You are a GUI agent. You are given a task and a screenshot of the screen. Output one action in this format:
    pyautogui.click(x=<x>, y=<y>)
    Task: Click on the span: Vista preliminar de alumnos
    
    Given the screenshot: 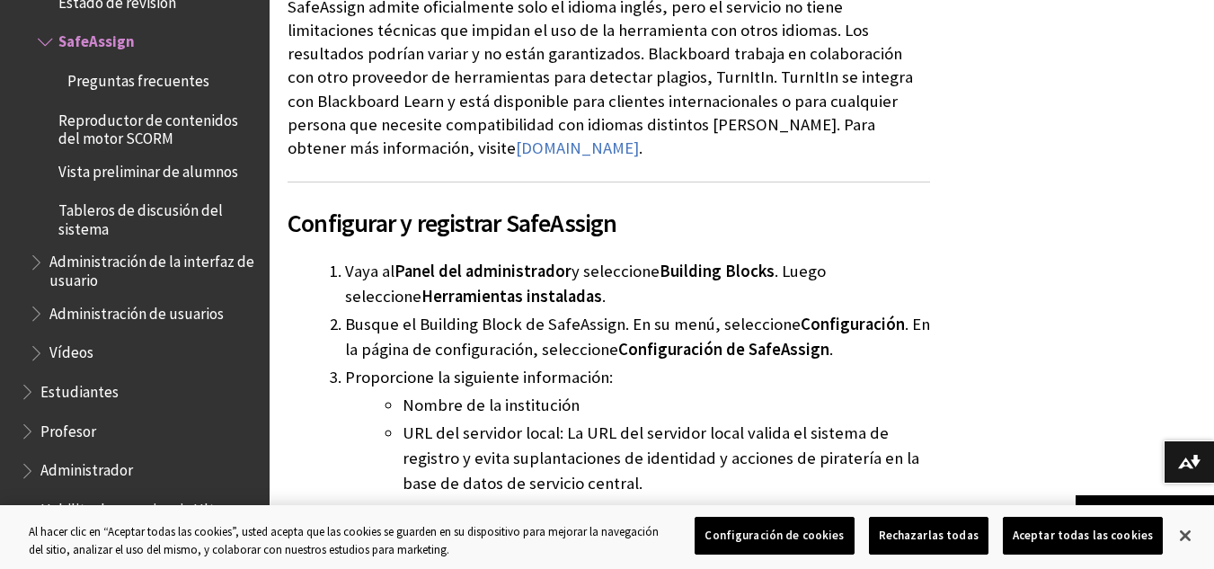 What is the action you would take?
    pyautogui.click(x=148, y=168)
    